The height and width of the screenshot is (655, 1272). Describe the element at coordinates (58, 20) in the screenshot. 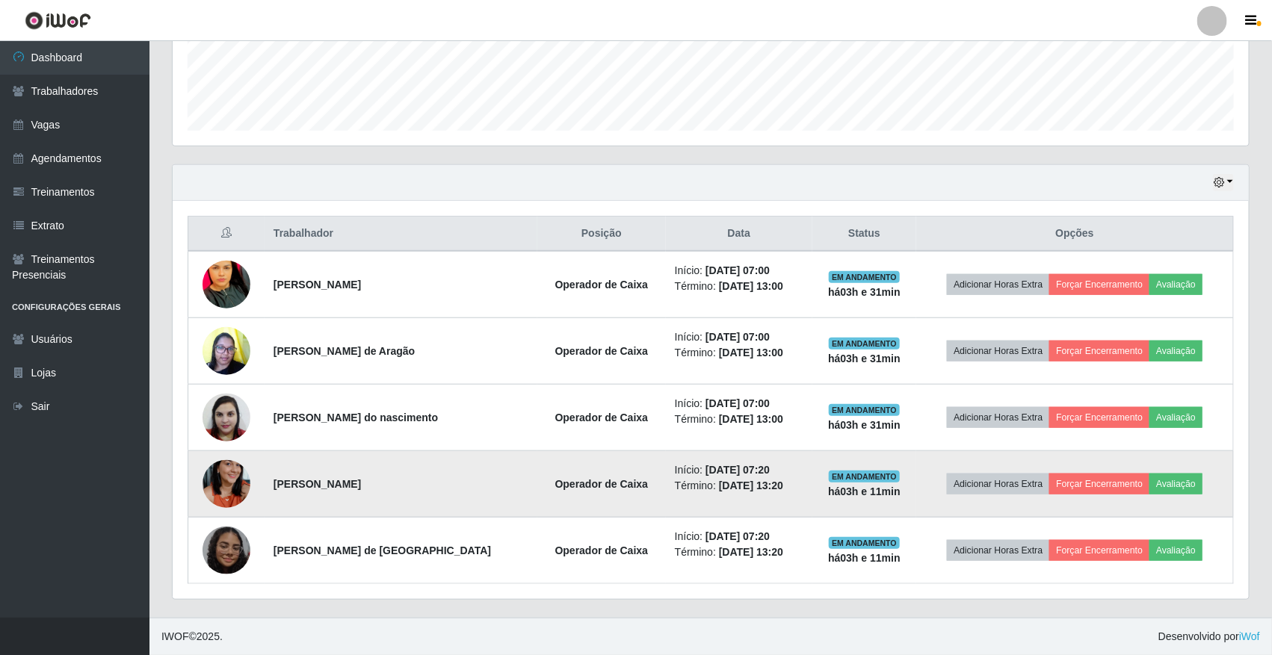

I see `img: CoreUI Logo` at that location.